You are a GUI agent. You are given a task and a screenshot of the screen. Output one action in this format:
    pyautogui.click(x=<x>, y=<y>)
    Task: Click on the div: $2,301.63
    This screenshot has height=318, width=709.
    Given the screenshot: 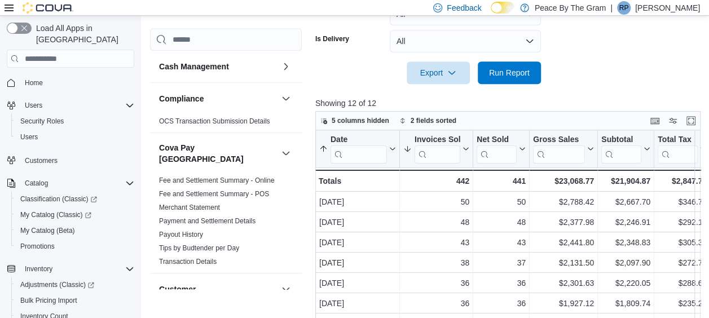 What is the action you would take?
    pyautogui.click(x=563, y=283)
    